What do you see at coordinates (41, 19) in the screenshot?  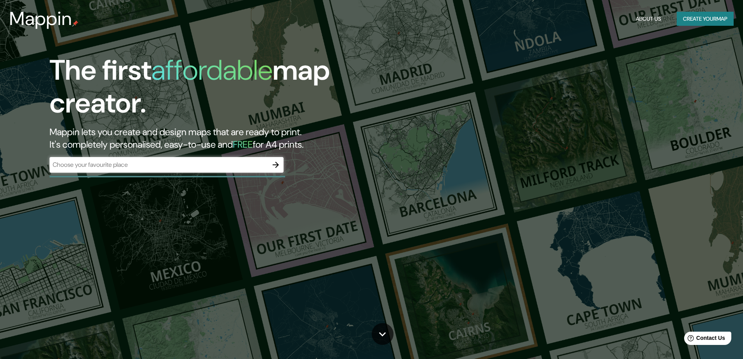 I see `h3: Mappin` at bounding box center [41, 19].